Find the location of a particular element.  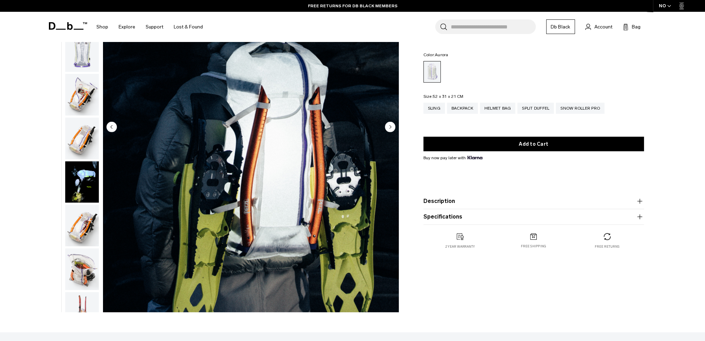

span: Bag is located at coordinates (636, 27).